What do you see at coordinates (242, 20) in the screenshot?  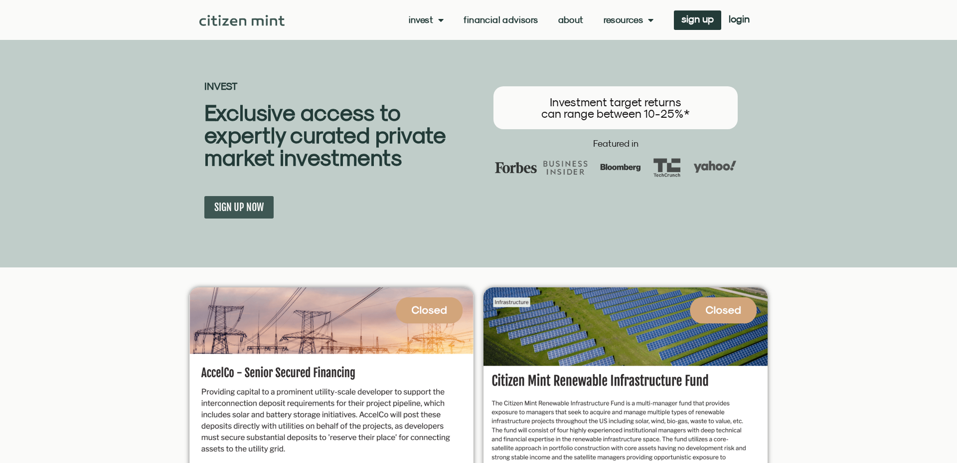 I see `img: Citizen Mint` at bounding box center [242, 20].